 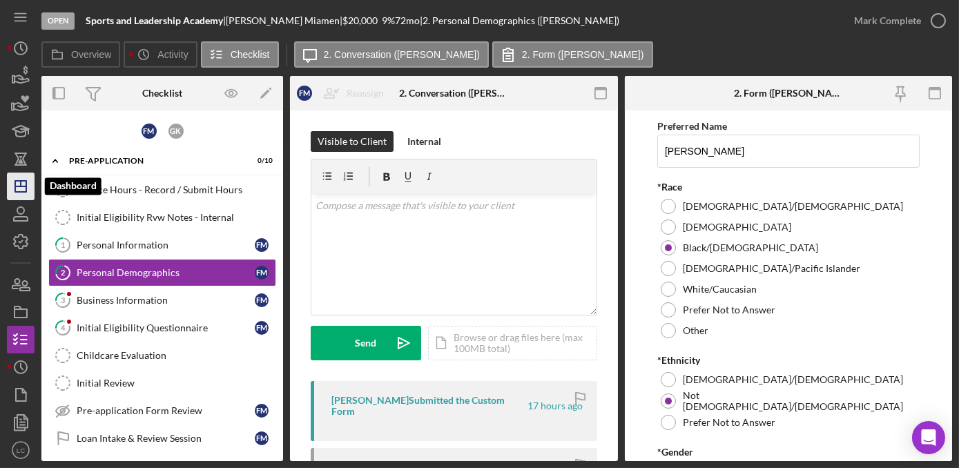 What do you see at coordinates (58, 21) in the screenshot?
I see `div: Open` at bounding box center [58, 21].